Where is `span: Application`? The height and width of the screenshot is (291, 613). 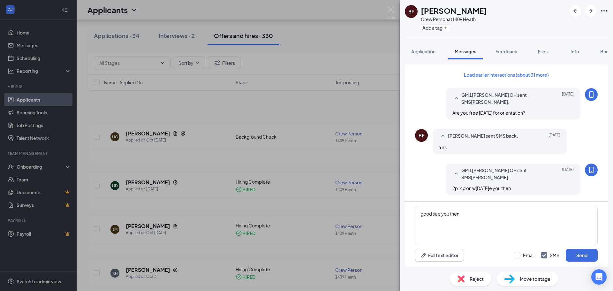 span: Application is located at coordinates (423, 51).